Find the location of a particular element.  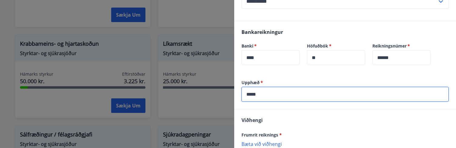

label: Höfuðbók is located at coordinates (336, 46).